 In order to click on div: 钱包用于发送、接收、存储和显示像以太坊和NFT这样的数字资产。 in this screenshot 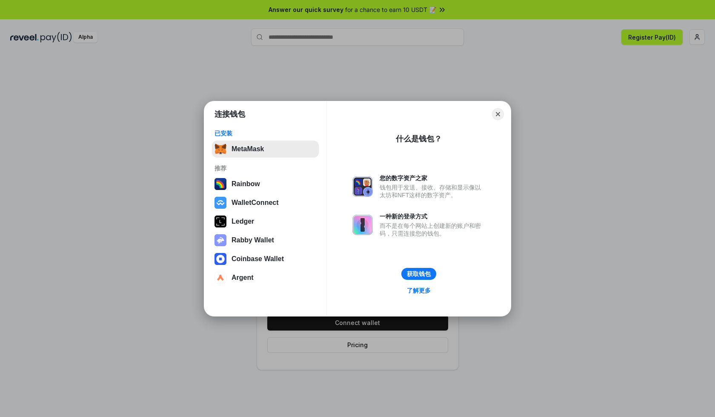, I will do `click(433, 191)`.